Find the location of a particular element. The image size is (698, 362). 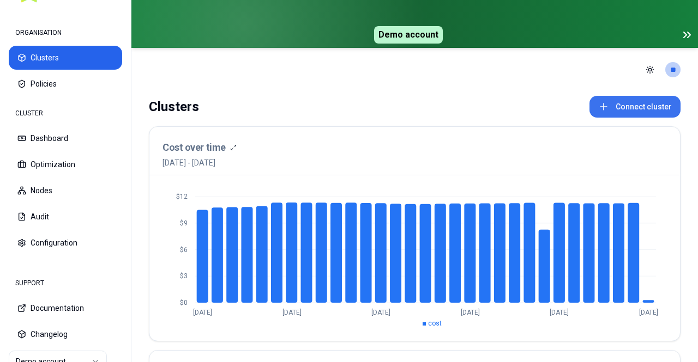

button: Policies is located at coordinates (65, 84).